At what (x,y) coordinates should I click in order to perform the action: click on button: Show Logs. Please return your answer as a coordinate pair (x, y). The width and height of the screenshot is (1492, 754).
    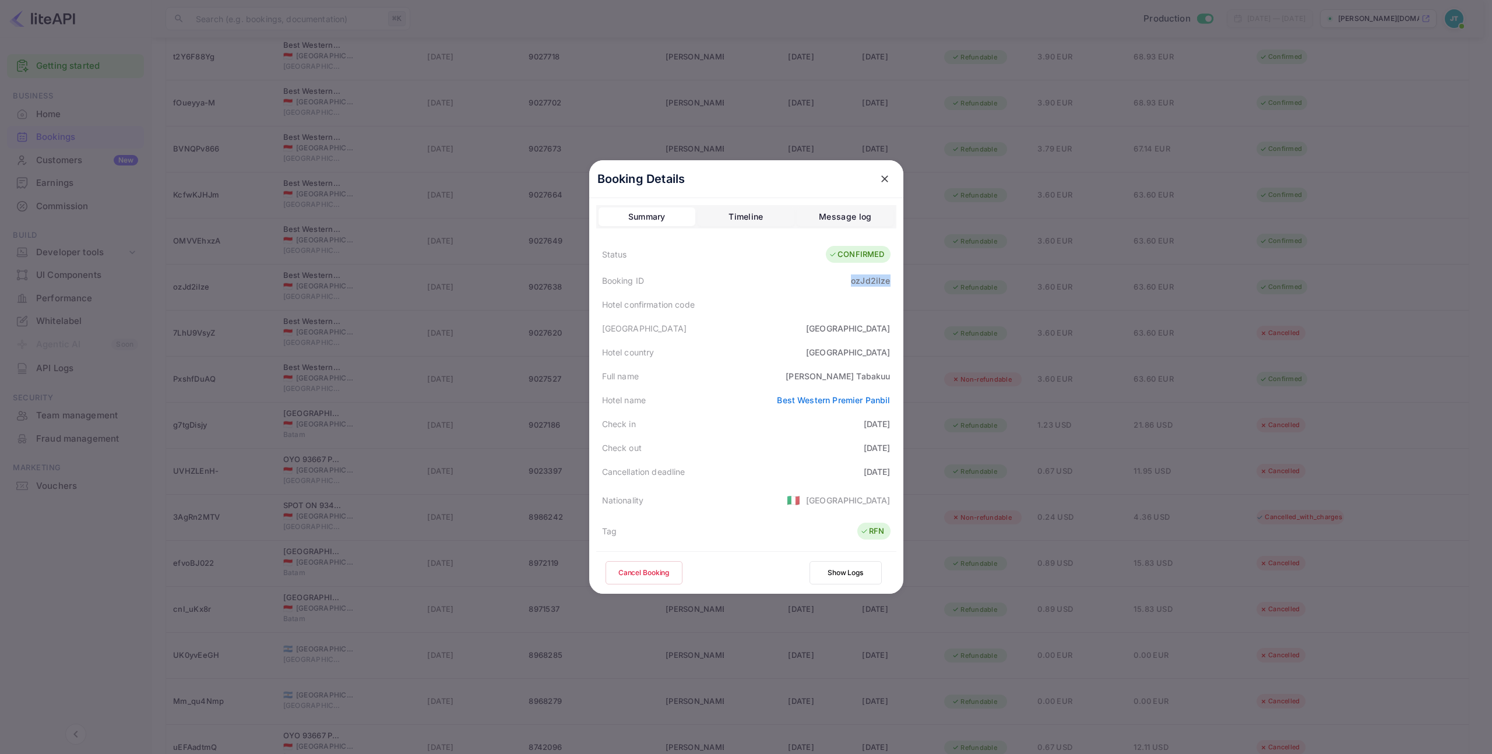
    Looking at the image, I should click on (846, 573).